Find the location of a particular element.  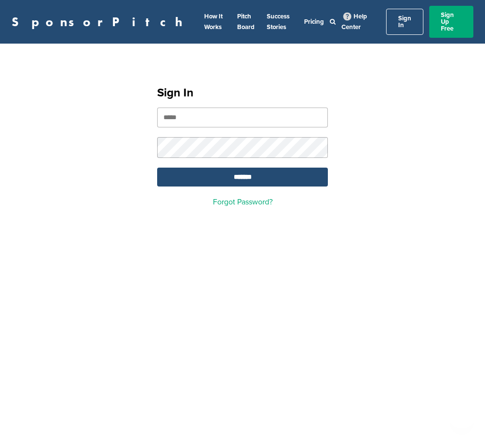

a: Success Stories is located at coordinates (278, 22).